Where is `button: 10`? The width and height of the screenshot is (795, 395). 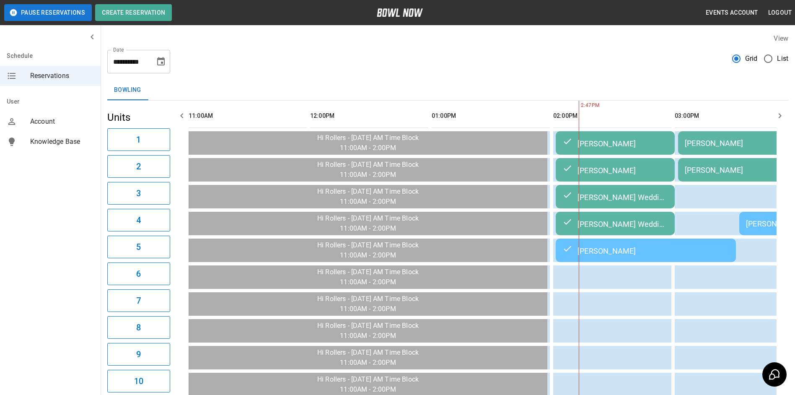 button: 10 is located at coordinates (139, 381).